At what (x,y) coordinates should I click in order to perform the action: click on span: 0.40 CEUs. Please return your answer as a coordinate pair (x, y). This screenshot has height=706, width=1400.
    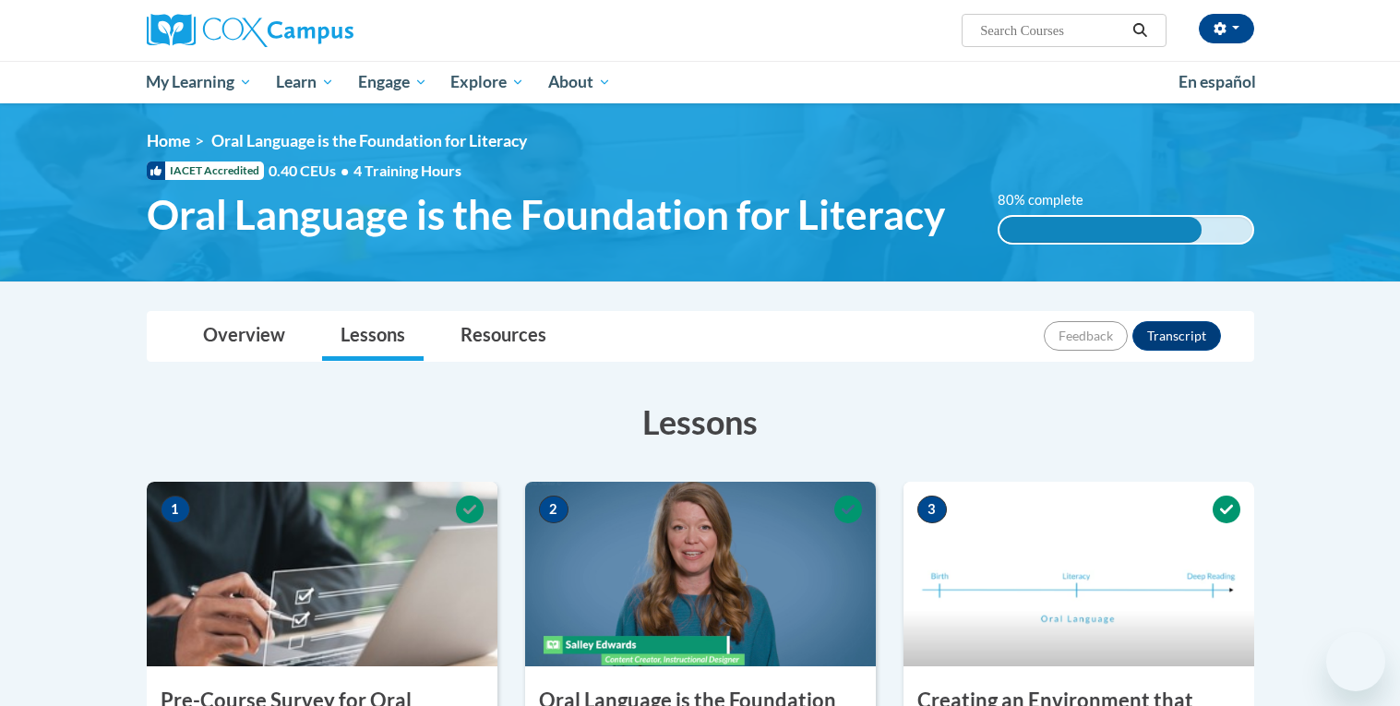
    Looking at the image, I should click on (311, 171).